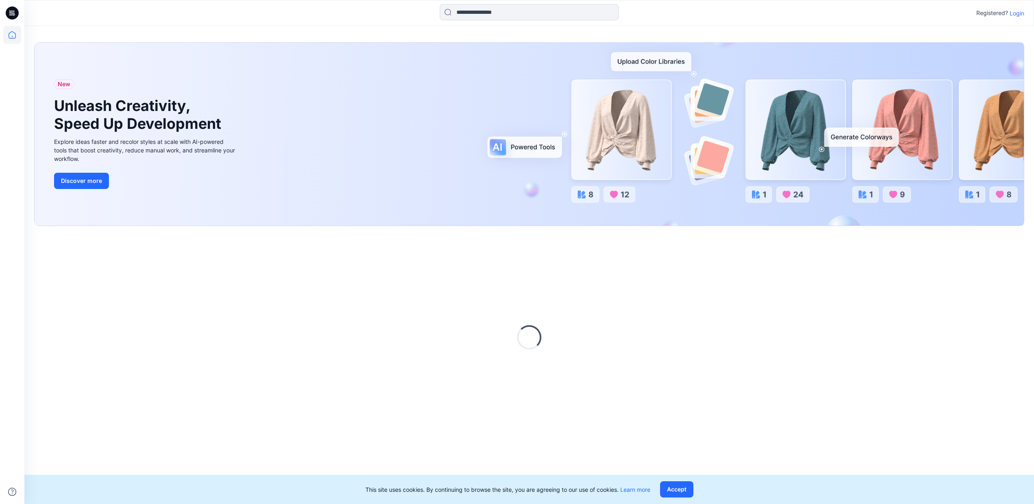 This screenshot has height=504, width=1034. What do you see at coordinates (1017, 13) in the screenshot?
I see `p: Login` at bounding box center [1017, 13].